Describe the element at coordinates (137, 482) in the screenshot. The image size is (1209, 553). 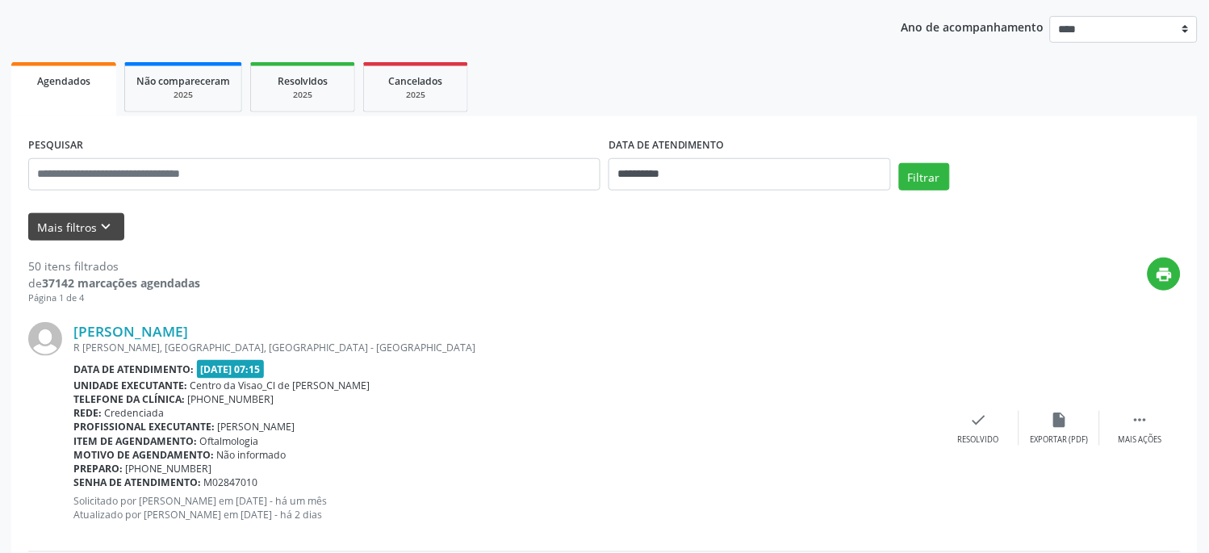
I see `b: Senha de atendimento:` at that location.